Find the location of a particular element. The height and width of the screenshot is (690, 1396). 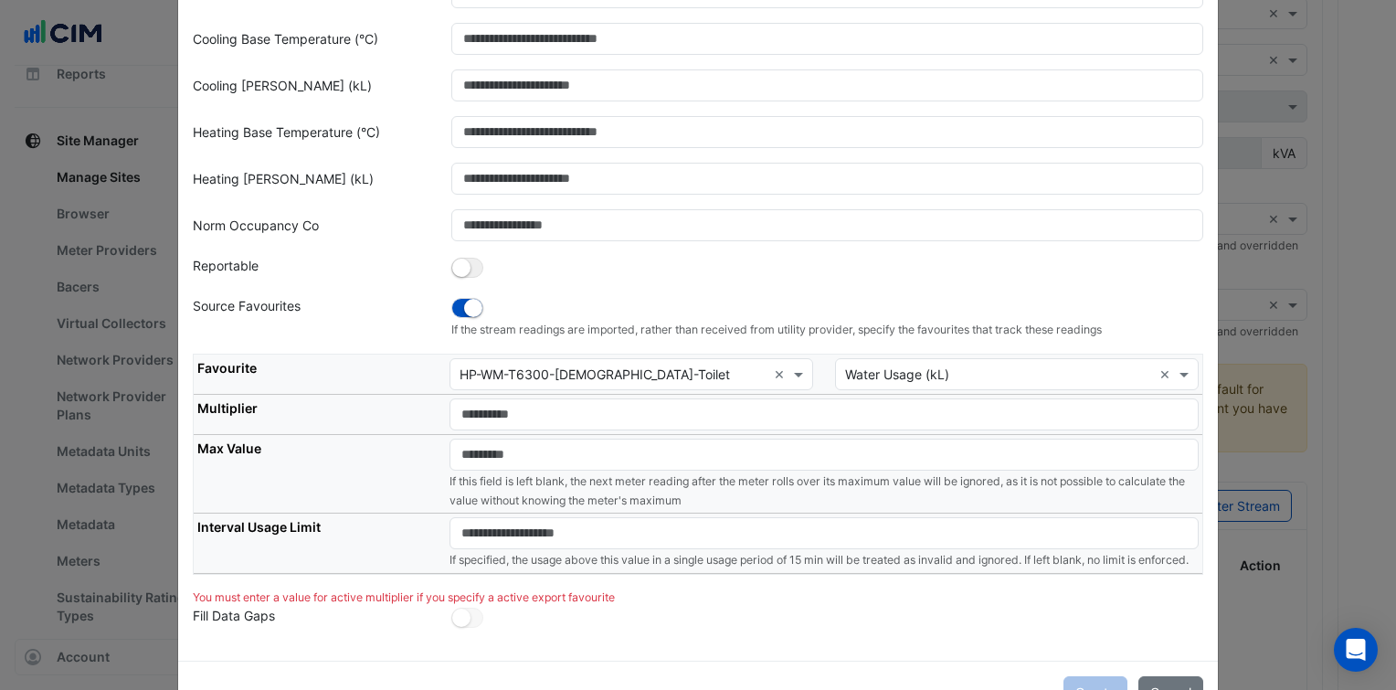

label: Norm Occupancy Co is located at coordinates (256, 225).